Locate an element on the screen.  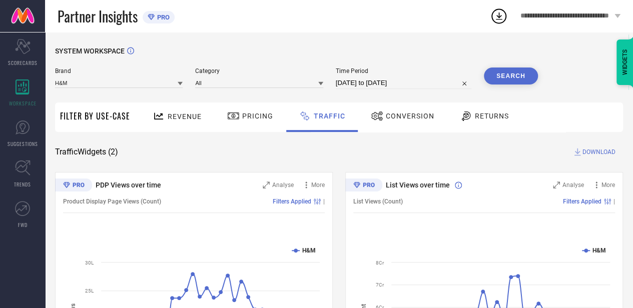
text: 30L is located at coordinates (90, 263).